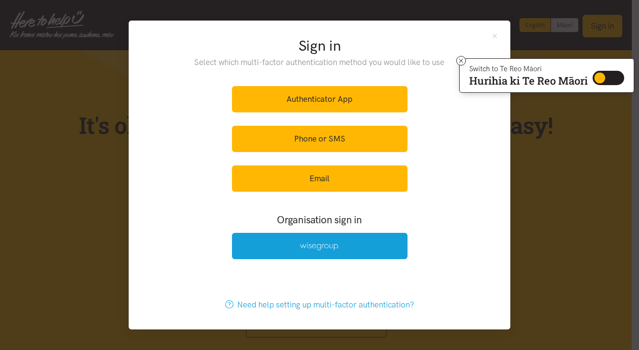 The image size is (639, 350). Describe the element at coordinates (494, 36) in the screenshot. I see `button: Close` at that location.